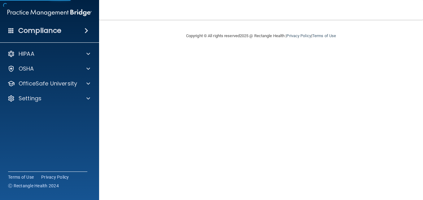 The height and width of the screenshot is (200, 423). What do you see at coordinates (33, 186) in the screenshot?
I see `span: Ⓒ Rectangle Health 2024` at bounding box center [33, 186].